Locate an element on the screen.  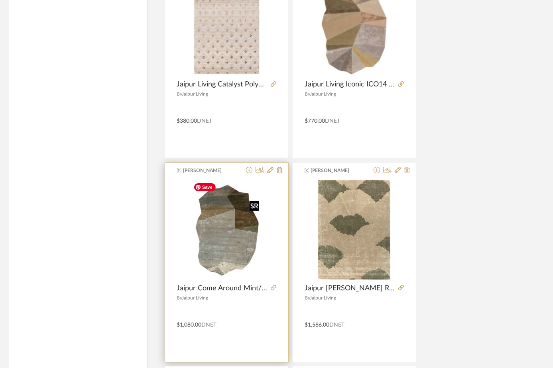
span: $380.00 is located at coordinates (187, 121).